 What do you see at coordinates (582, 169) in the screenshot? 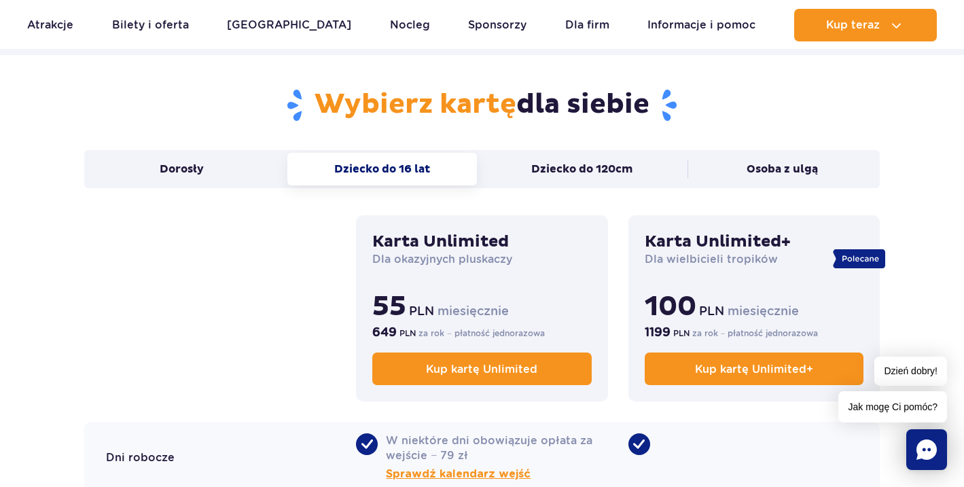
I see `button: Dziecko do 120cm` at bounding box center [582, 169].